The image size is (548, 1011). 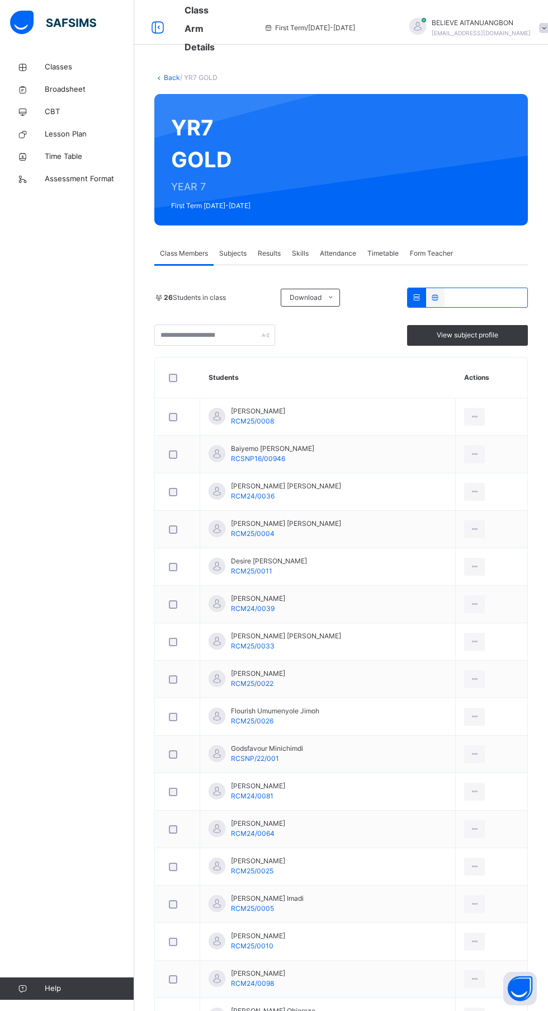 I want to click on span: Skills, so click(x=300, y=253).